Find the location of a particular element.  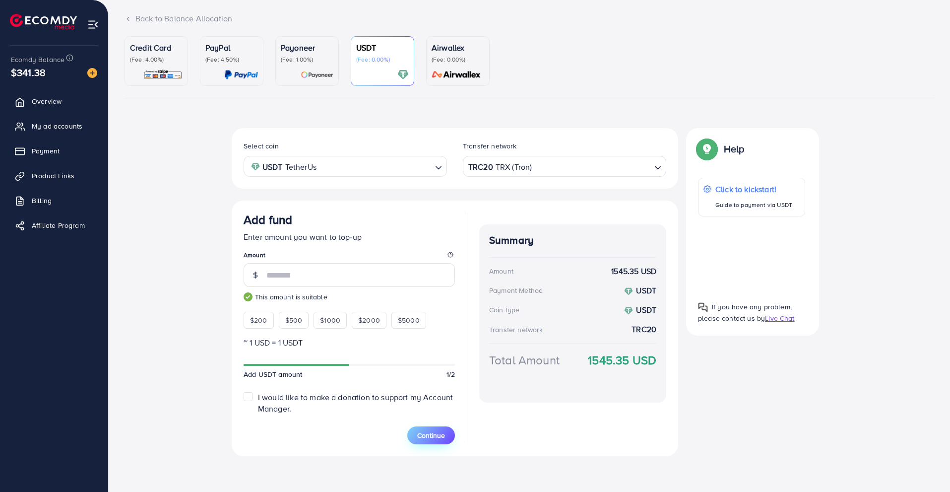

p: Click to kickstart! is located at coordinates (754, 189).